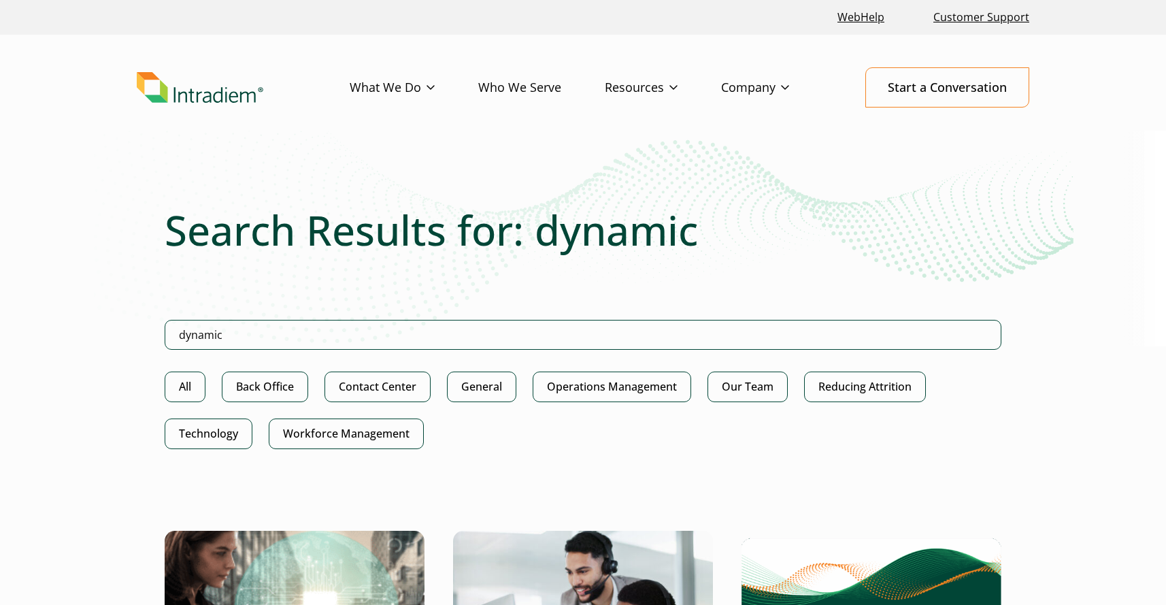  I want to click on a: Operations Management, so click(612, 386).